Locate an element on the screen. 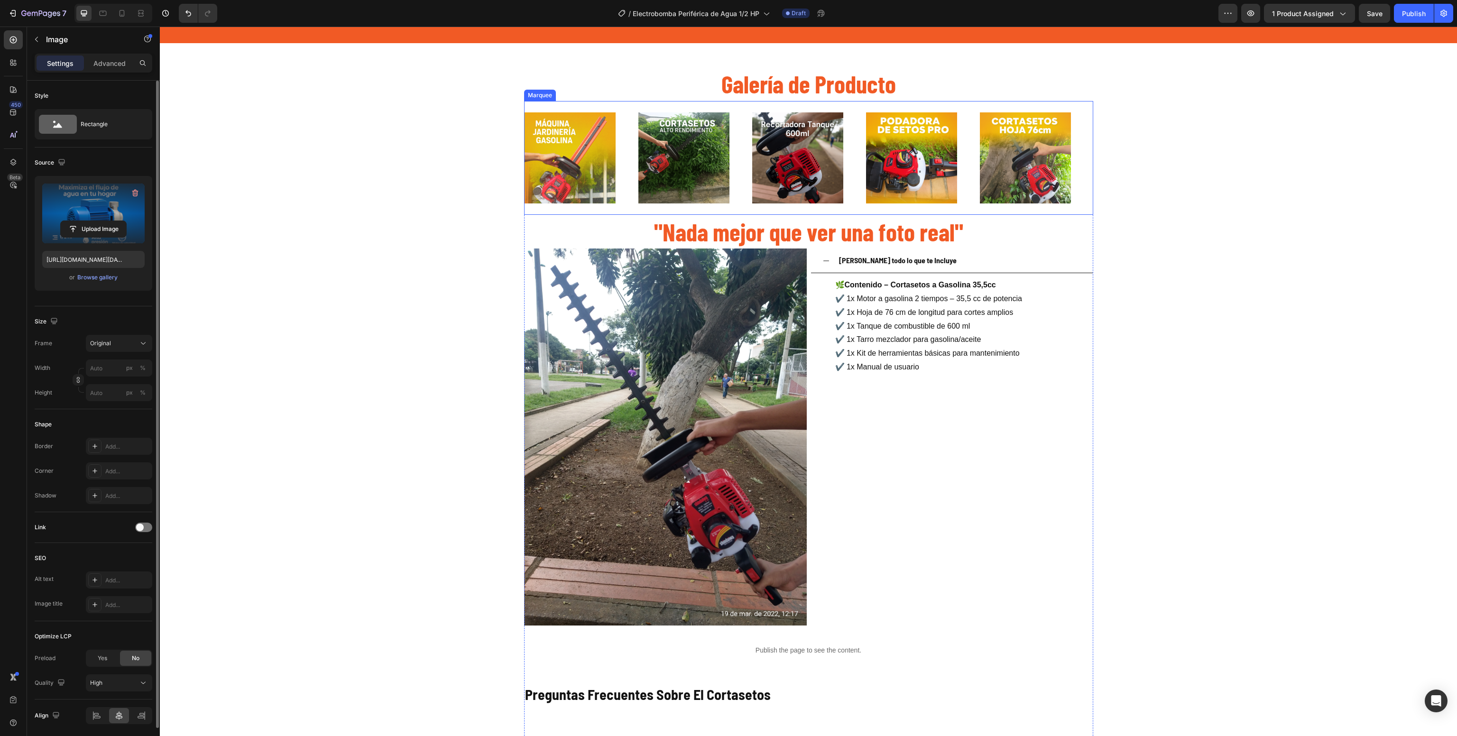  p: 7 is located at coordinates (64, 13).